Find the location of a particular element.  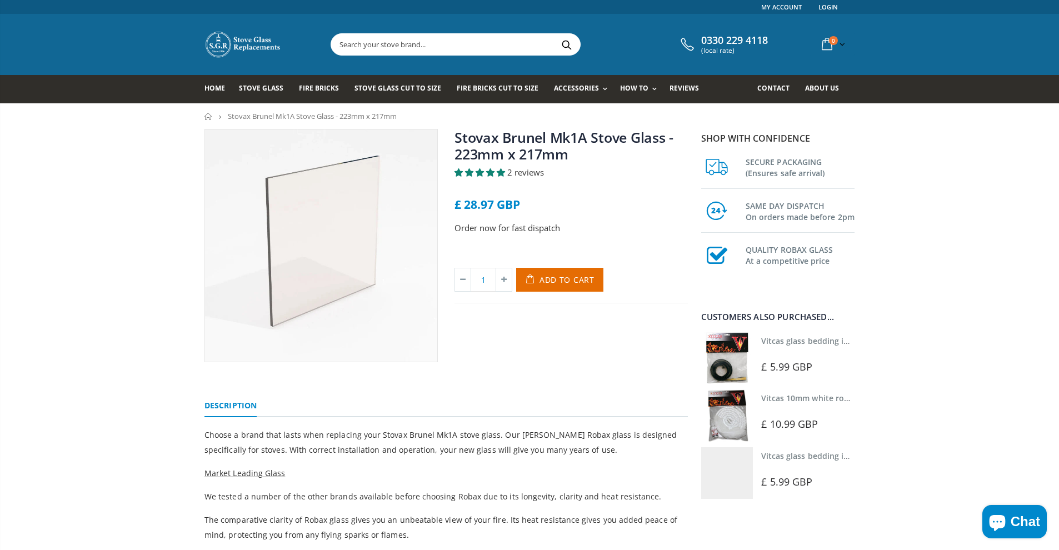

h3: SECURE PACKAGING (Ensures safe arrival) is located at coordinates (800, 167).